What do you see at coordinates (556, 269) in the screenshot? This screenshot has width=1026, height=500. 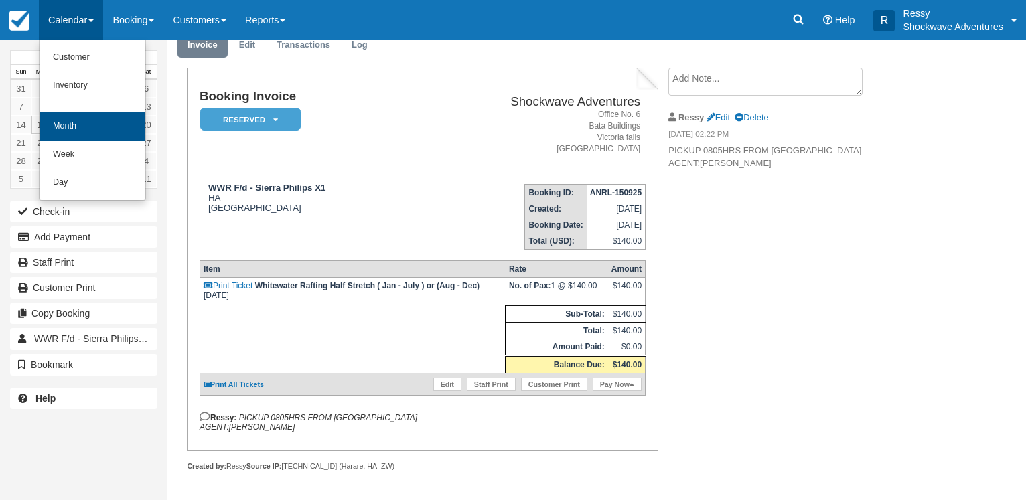 I see `th: Rate` at bounding box center [556, 269].